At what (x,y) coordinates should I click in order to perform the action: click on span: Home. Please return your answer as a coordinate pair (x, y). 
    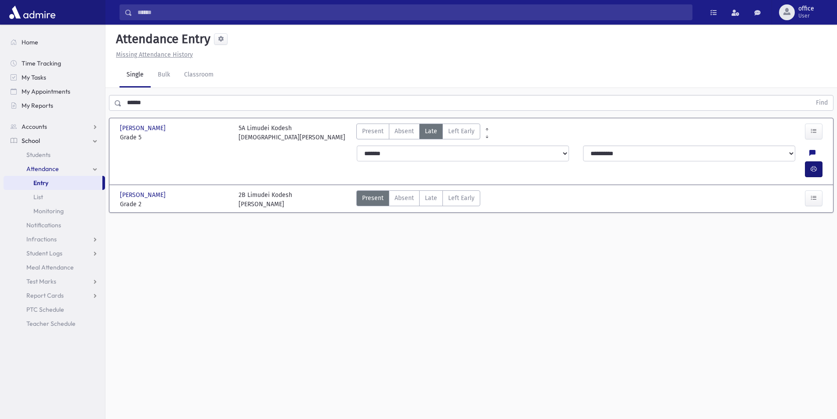
    Looking at the image, I should click on (30, 42).